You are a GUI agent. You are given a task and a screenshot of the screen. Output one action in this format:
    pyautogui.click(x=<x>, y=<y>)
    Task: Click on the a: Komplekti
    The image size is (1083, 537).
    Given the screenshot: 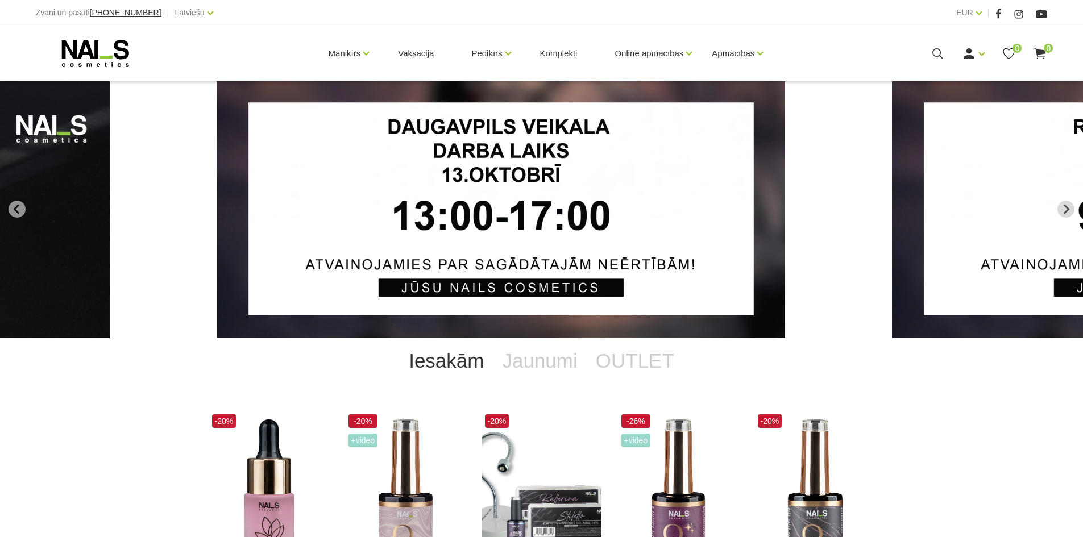 What is the action you would take?
    pyautogui.click(x=559, y=53)
    